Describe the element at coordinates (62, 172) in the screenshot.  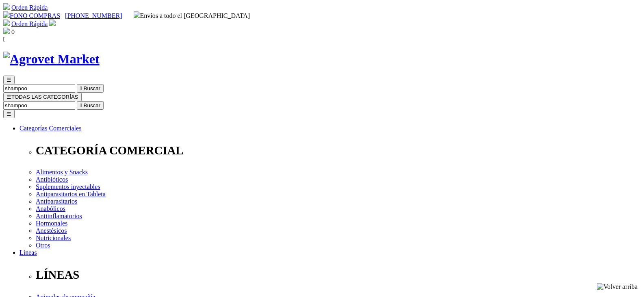
I see `a: Alimentos y Snacks` at that location.